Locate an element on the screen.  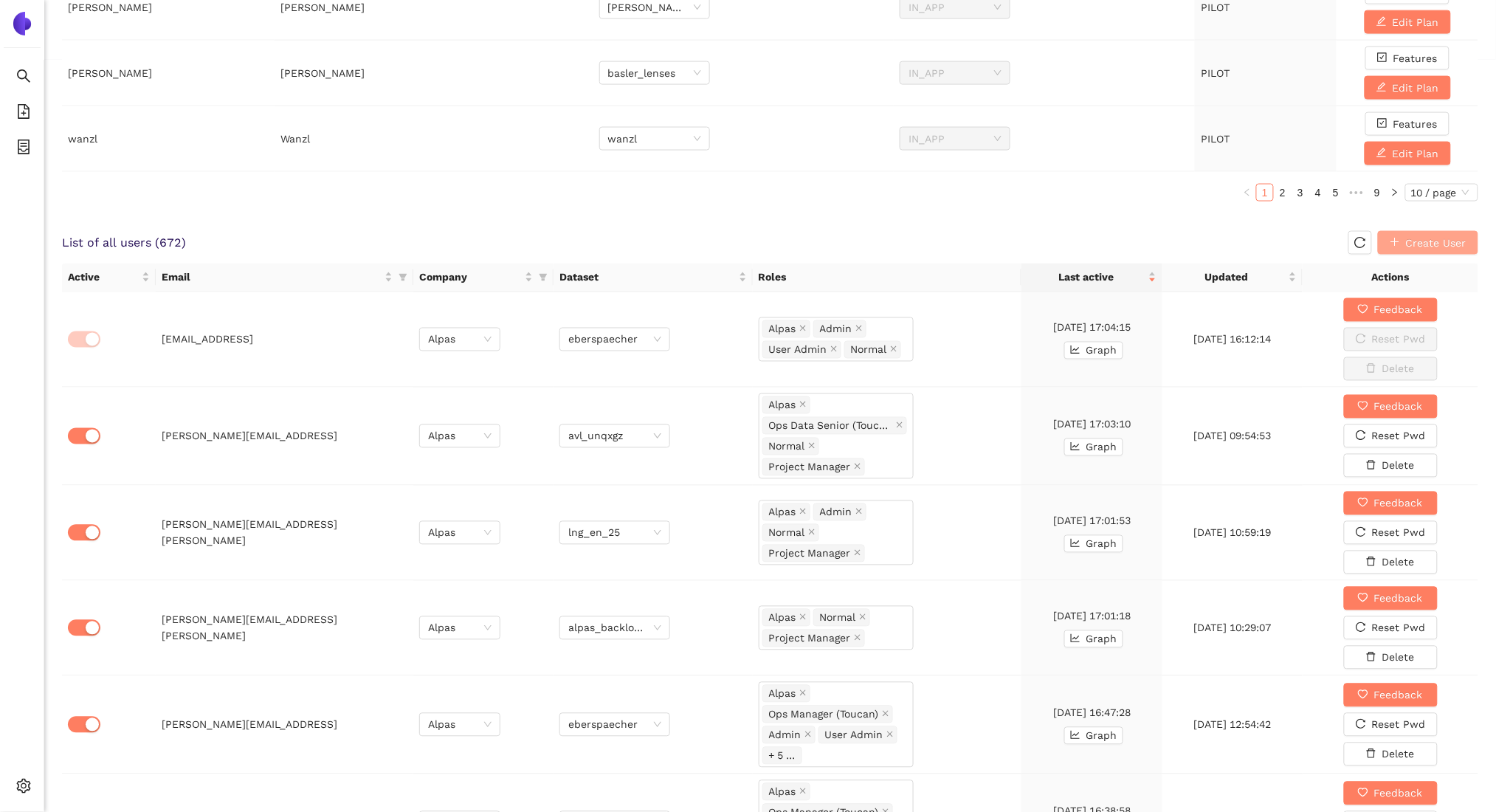
span: Create User is located at coordinates (1437, 242).